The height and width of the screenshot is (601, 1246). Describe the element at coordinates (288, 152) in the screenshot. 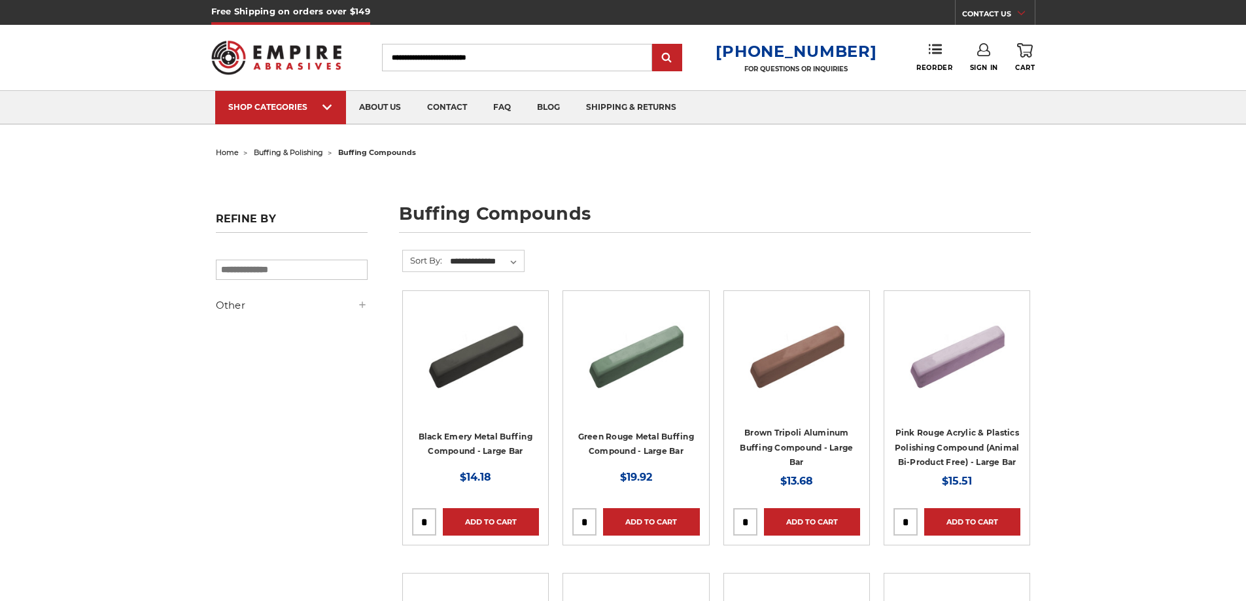

I see `a: buffing & polishing` at that location.